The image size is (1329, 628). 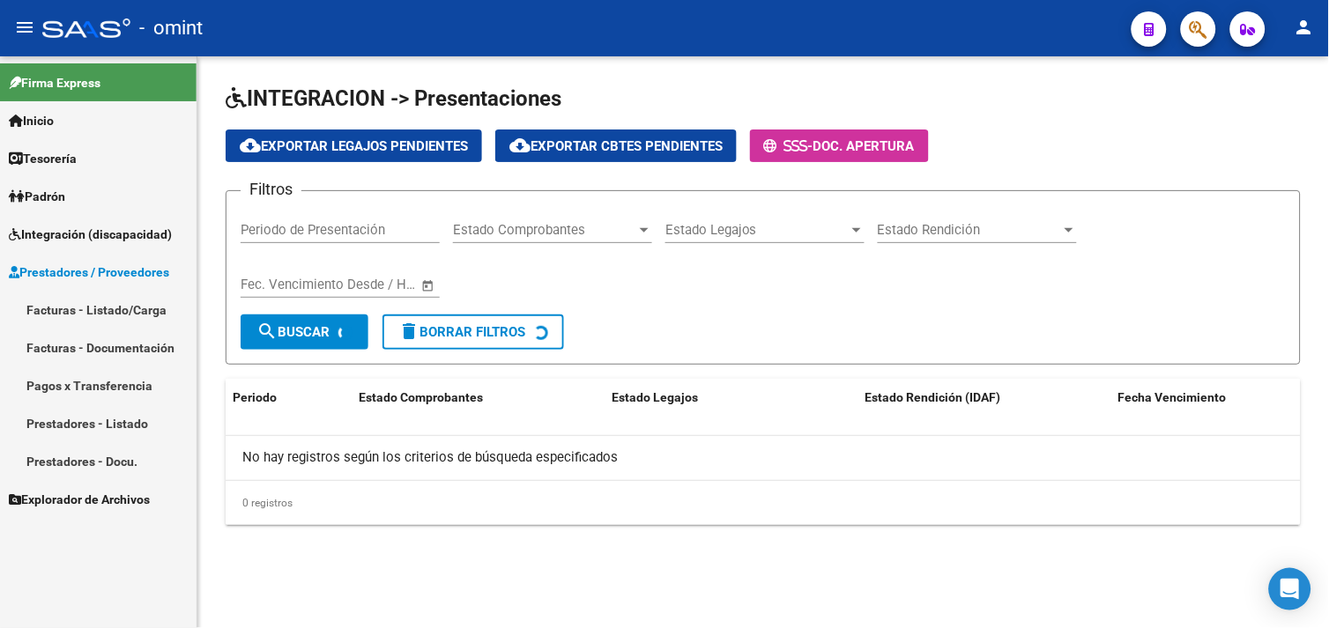 I want to click on span: Periodo, so click(x=255, y=397).